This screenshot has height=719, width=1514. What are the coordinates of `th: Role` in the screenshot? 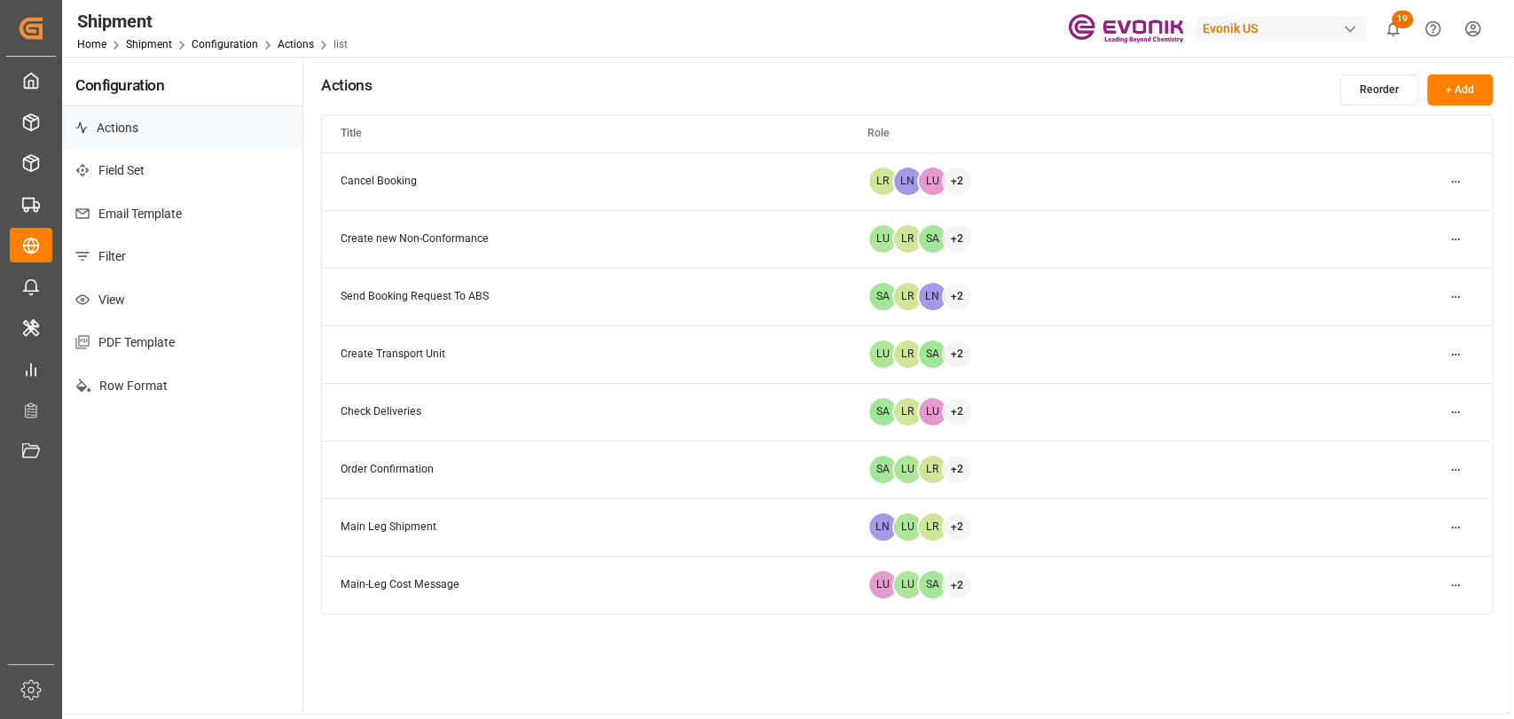 It's located at (1112, 134).